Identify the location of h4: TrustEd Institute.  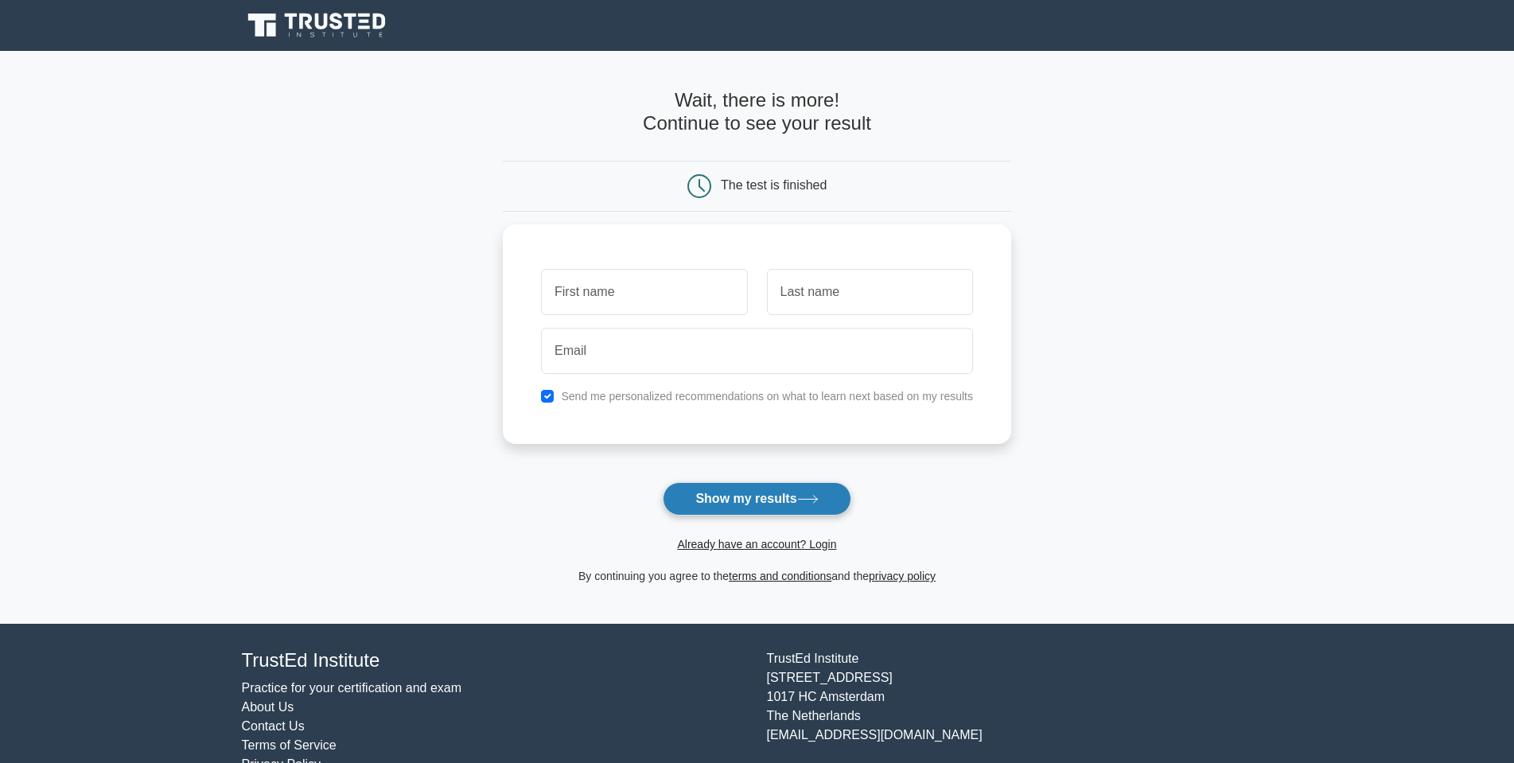
(495, 660).